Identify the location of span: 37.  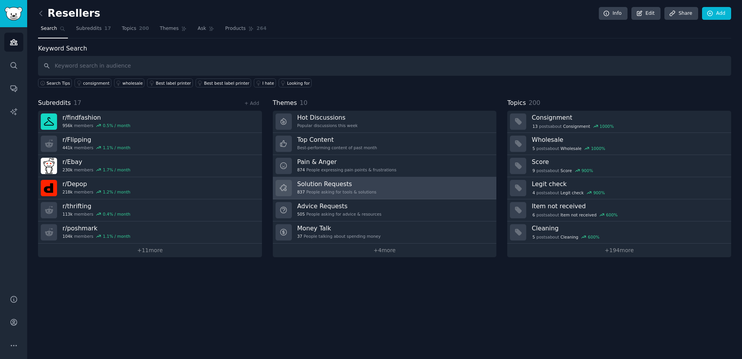
(300, 236).